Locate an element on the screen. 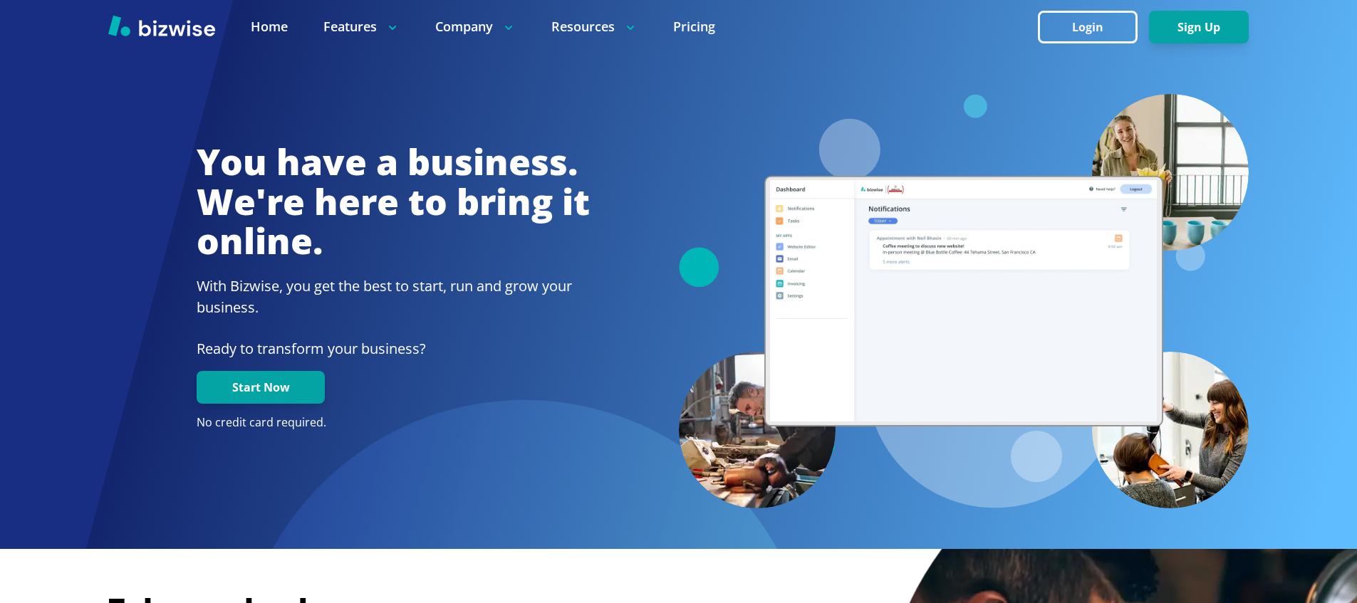 The height and width of the screenshot is (603, 1357). button: Sign Up is located at coordinates (1199, 27).